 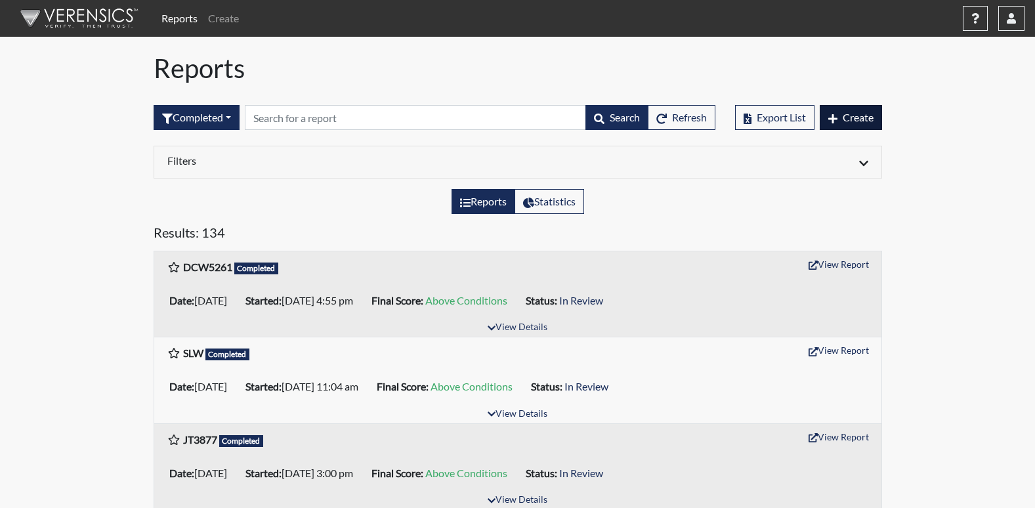 I want to click on div: Filter by interview status, so click(x=196, y=117).